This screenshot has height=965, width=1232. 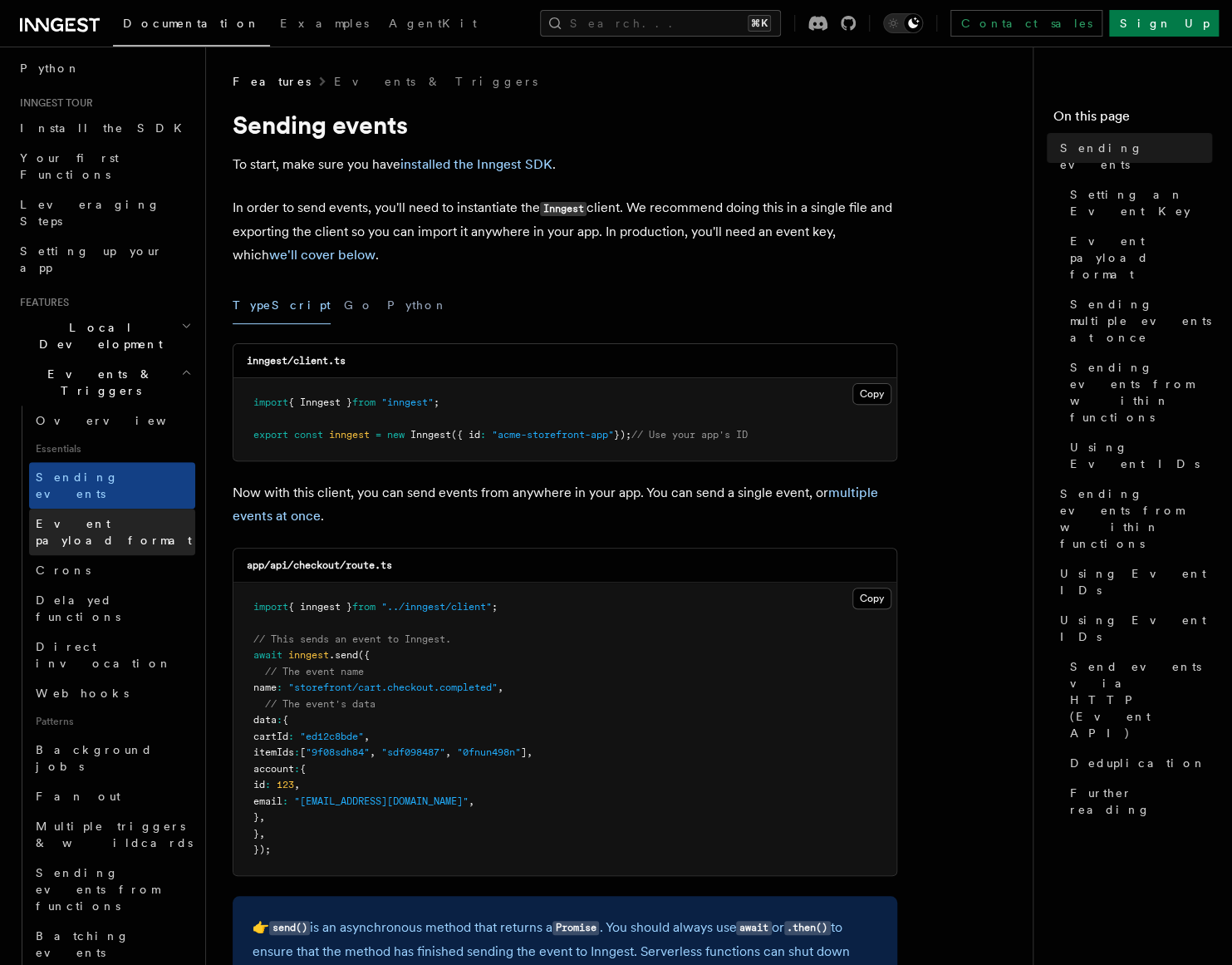 I want to click on span: from, so click(x=364, y=402).